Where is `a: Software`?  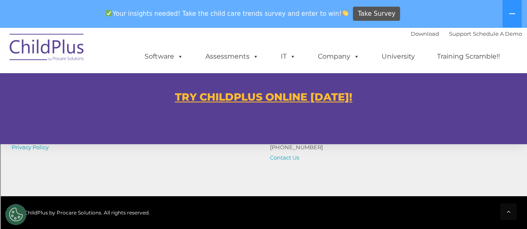
a: Software is located at coordinates (164, 57).